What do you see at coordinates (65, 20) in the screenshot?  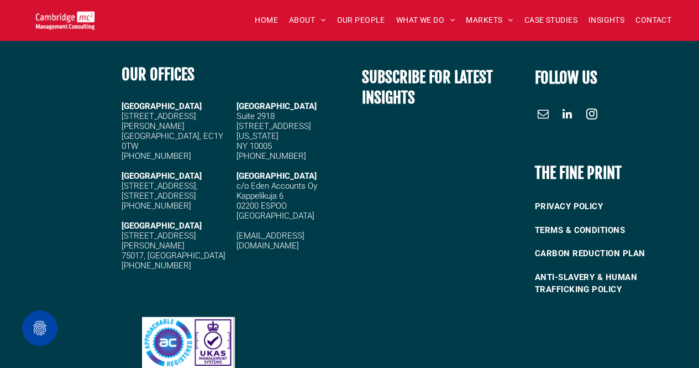 I see `img: Go to Homepage` at bounding box center [65, 20].